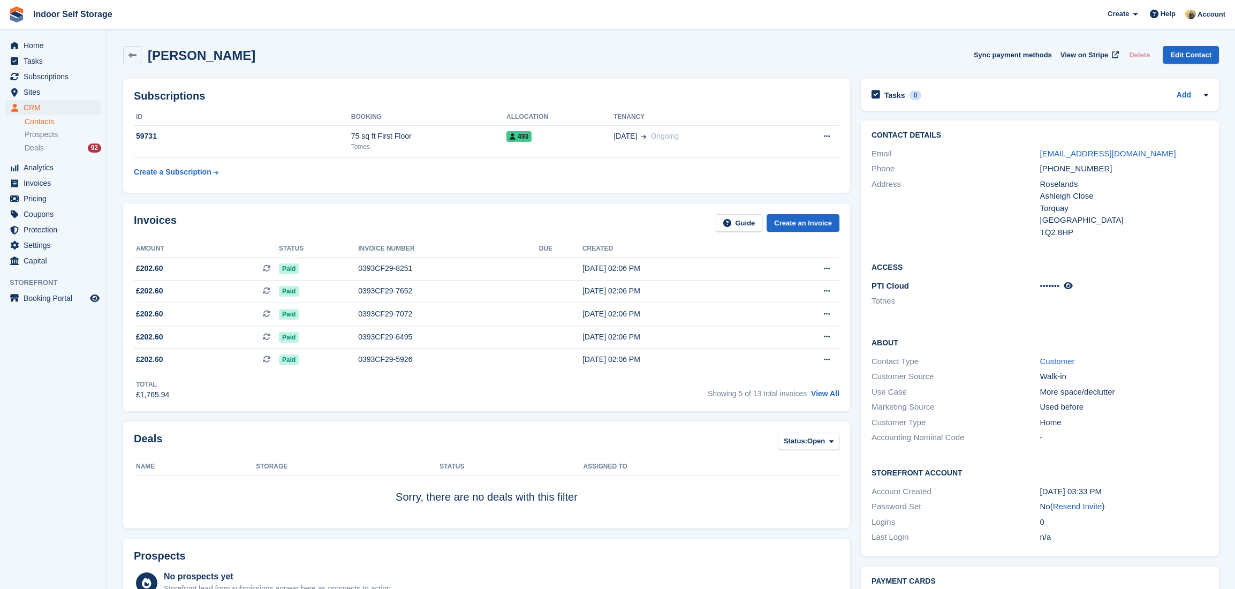  What do you see at coordinates (73, 14) in the screenshot?
I see `a: Indoor Self Storage` at bounding box center [73, 14].